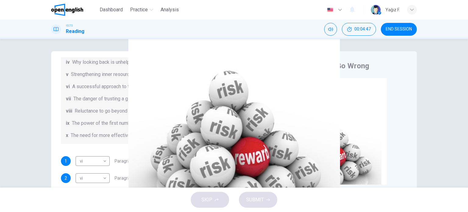 The image size is (468, 212). Describe the element at coordinates (392, 10) in the screenshot. I see `div: Yağız F.` at that location.